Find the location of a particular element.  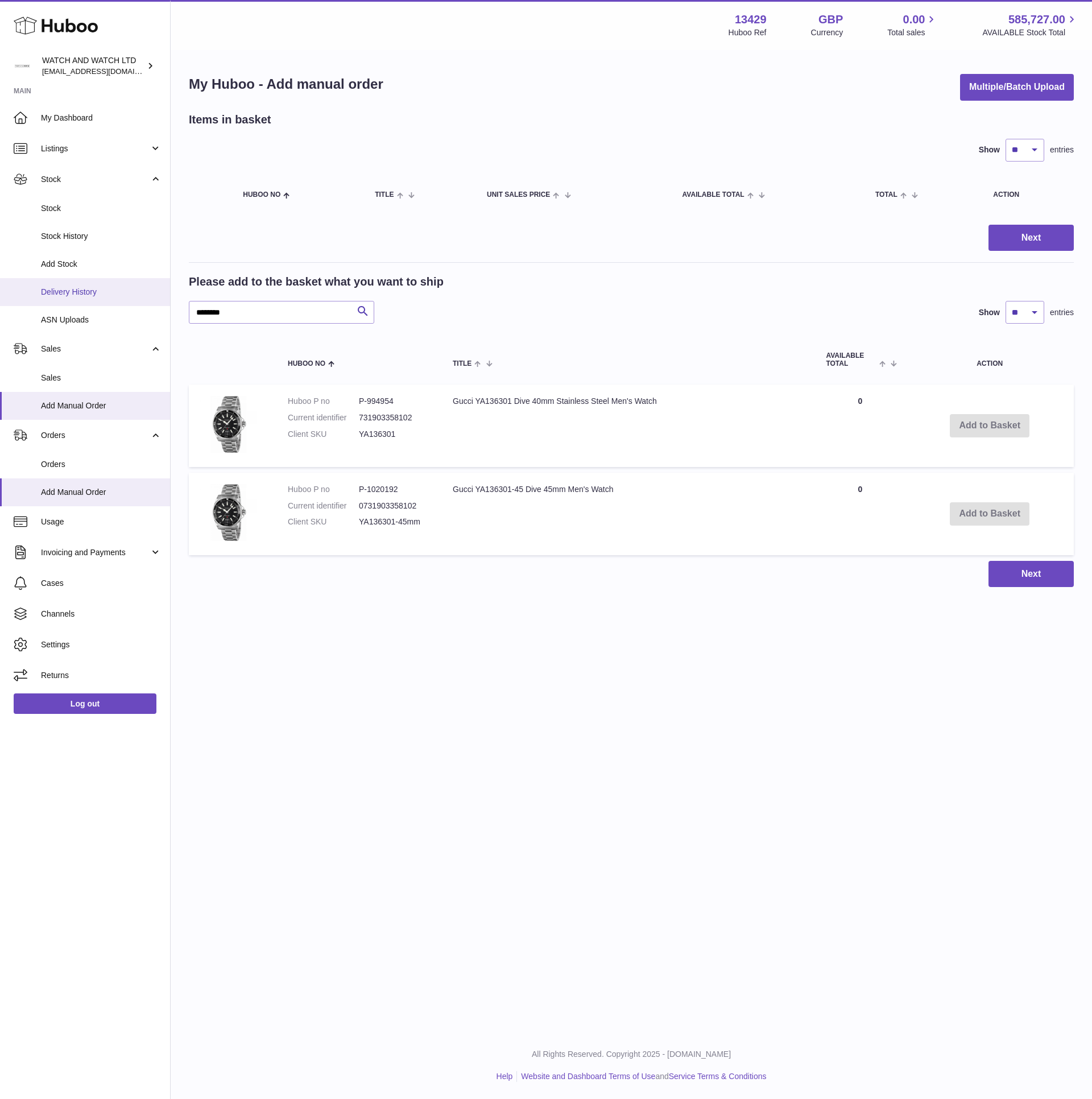

a: Log out is located at coordinates (85, 703).